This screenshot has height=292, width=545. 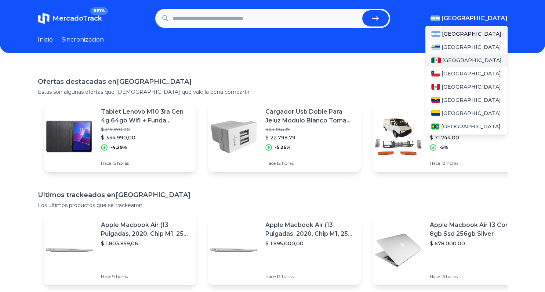 What do you see at coordinates (273, 205) in the screenshot?
I see `p: Los ultimos productos que se trackearon.` at bounding box center [273, 205].